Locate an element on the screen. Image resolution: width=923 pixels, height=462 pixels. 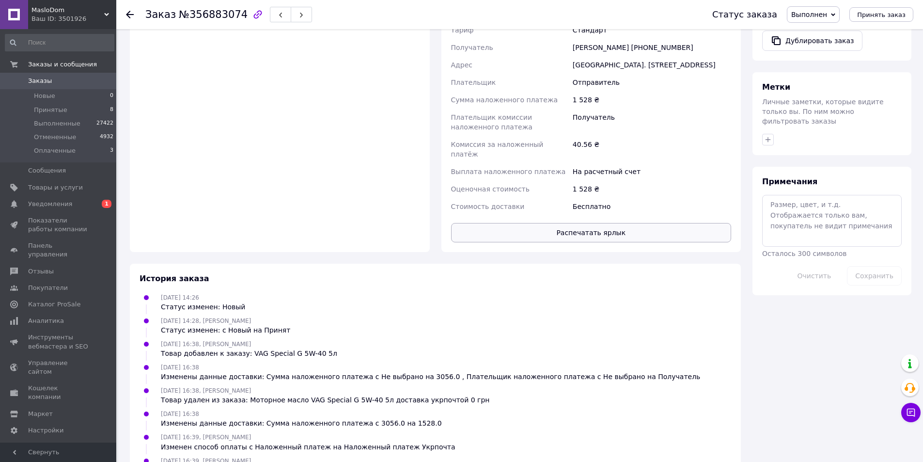
span: Отзывы is located at coordinates (41, 271).